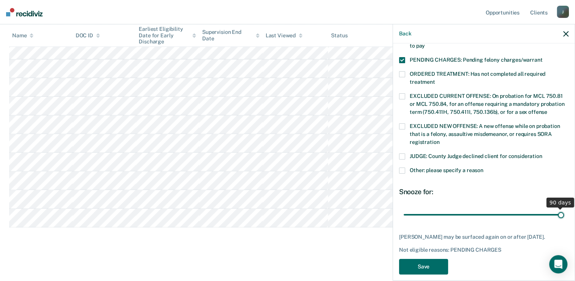 The height and width of the screenshot is (281, 575). I want to click on button: Save, so click(423, 266).